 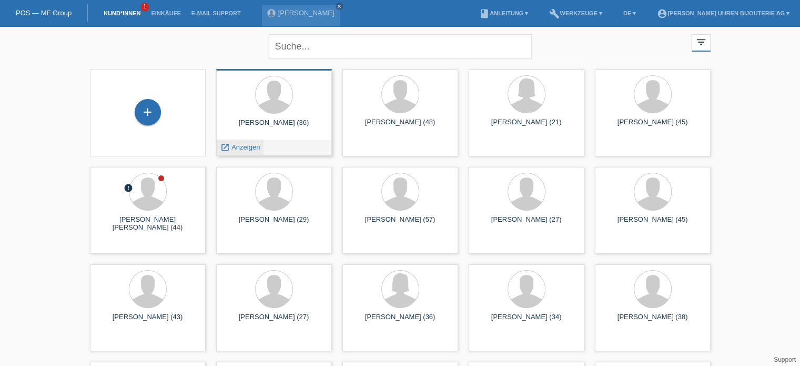 I want to click on i: book, so click(x=484, y=14).